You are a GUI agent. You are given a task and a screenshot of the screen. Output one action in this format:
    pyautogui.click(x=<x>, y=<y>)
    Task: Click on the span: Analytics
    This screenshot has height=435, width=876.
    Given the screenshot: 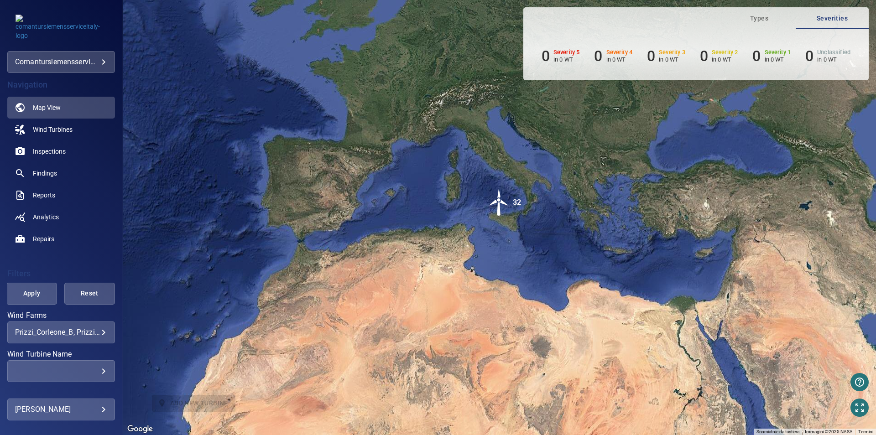 What is the action you would take?
    pyautogui.click(x=46, y=217)
    